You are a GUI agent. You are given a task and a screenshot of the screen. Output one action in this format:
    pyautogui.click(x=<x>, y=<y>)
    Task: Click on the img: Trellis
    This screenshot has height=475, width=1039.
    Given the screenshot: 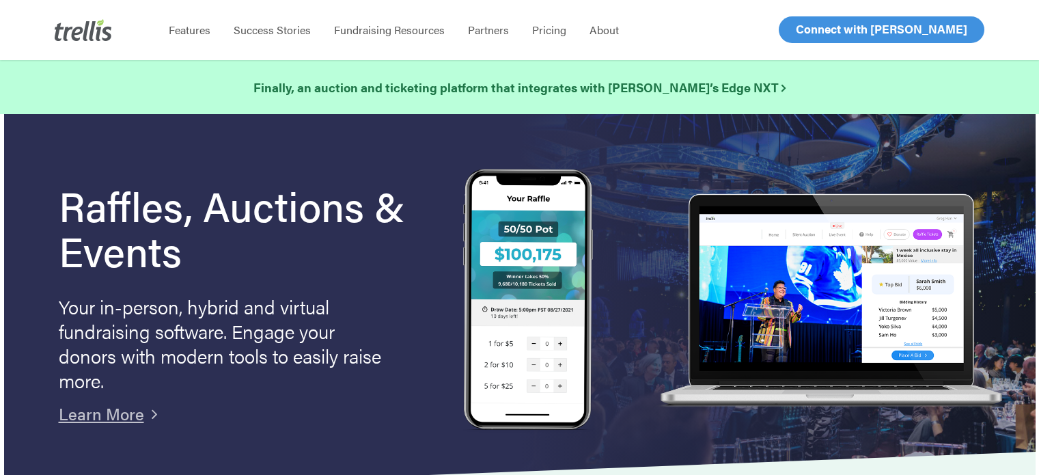 What is the action you would take?
    pyautogui.click(x=83, y=30)
    